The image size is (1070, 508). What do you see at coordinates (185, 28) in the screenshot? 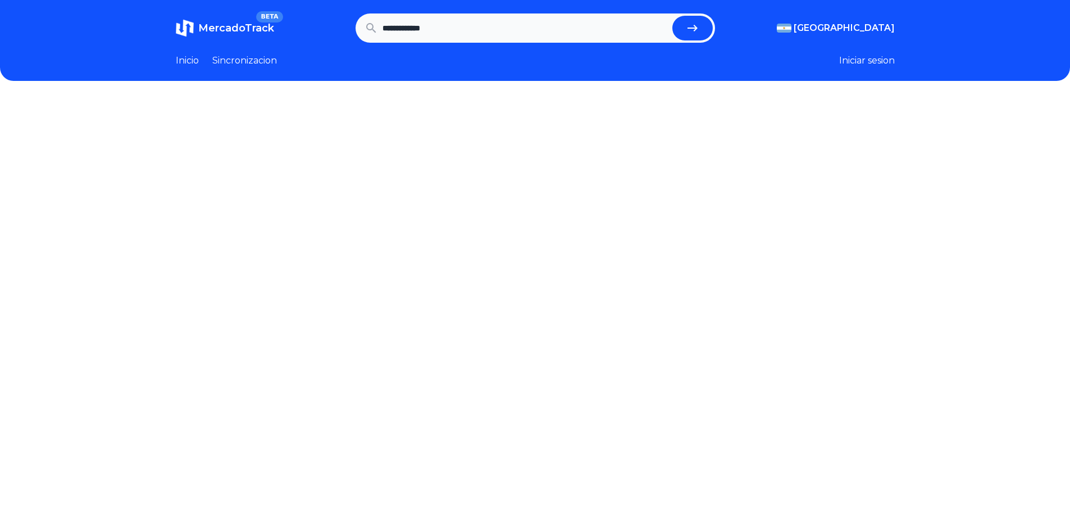
I see `img: MercadoTrack` at bounding box center [185, 28].